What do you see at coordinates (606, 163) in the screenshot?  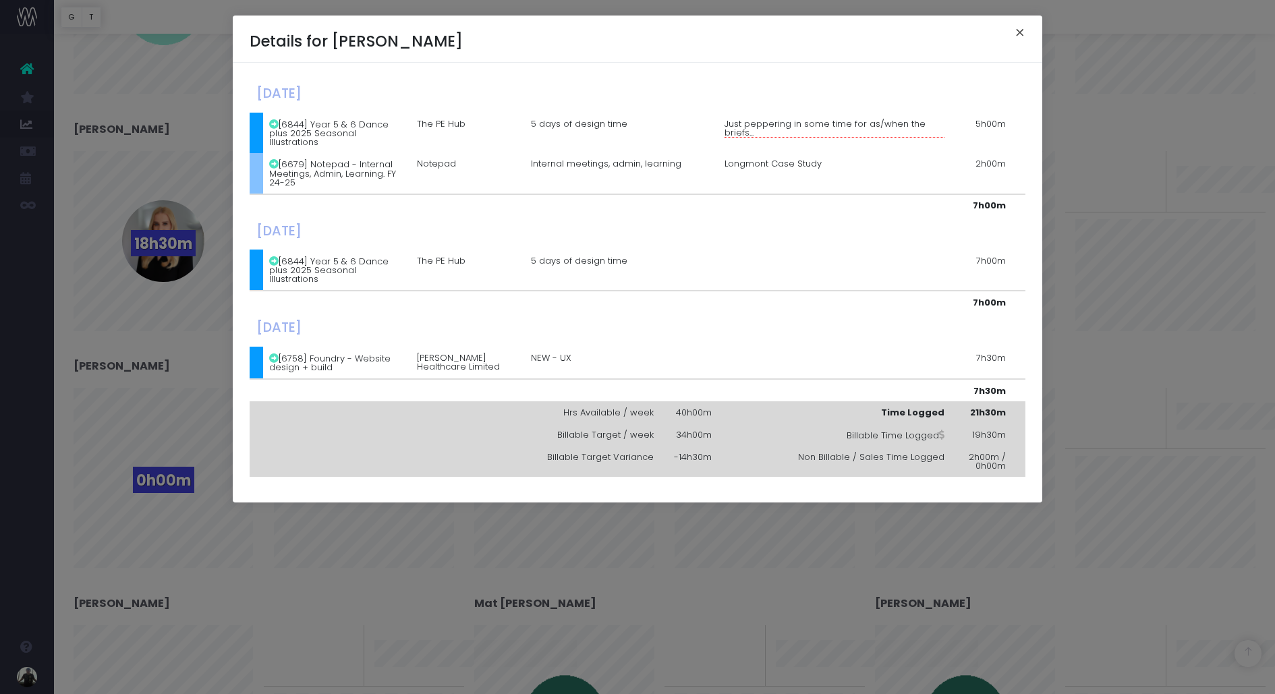 I see `span: Internal meetings, admin, learning` at bounding box center [606, 163].